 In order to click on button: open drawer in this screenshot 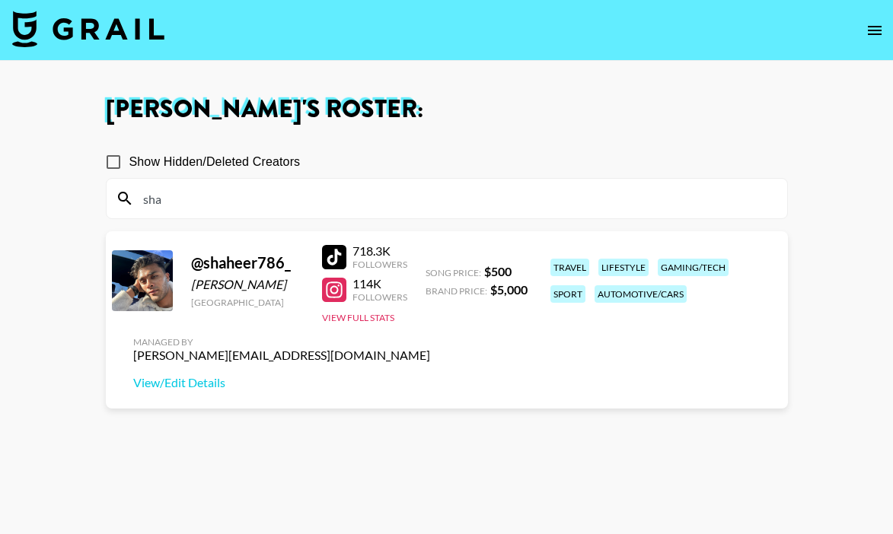, I will do `click(874, 30)`.